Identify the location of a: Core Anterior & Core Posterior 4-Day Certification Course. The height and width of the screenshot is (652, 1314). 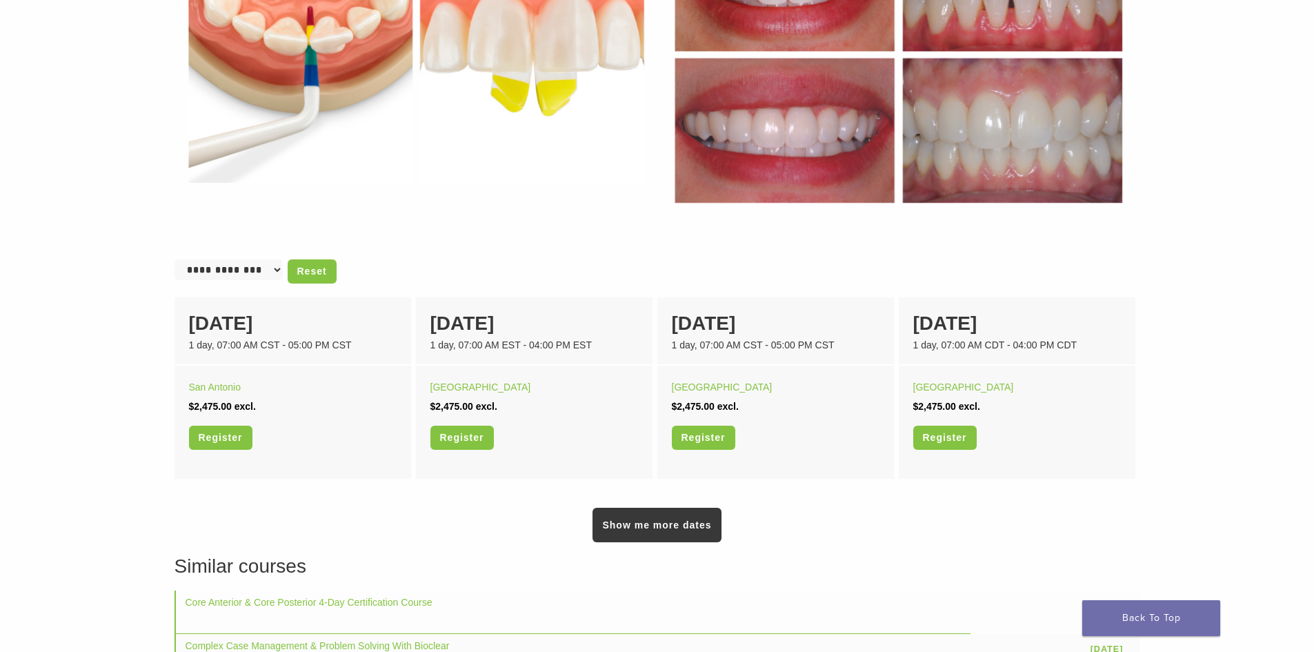
(309, 602).